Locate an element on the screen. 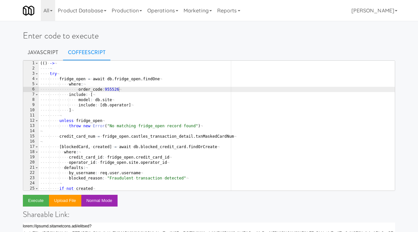 This screenshot has width=418, height=232. div: 15 is located at coordinates (31, 136).